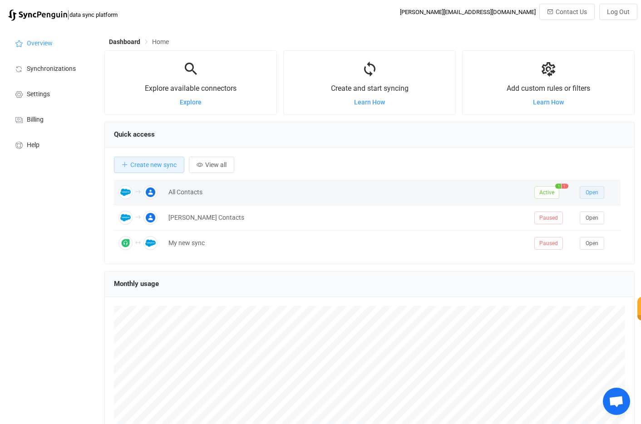  Describe the element at coordinates (94, 15) in the screenshot. I see `span: data sync platform` at that location.